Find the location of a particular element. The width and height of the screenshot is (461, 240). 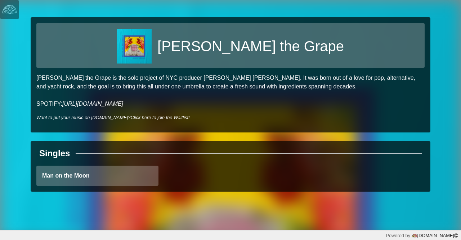

div: Singles is located at coordinates (54, 153).